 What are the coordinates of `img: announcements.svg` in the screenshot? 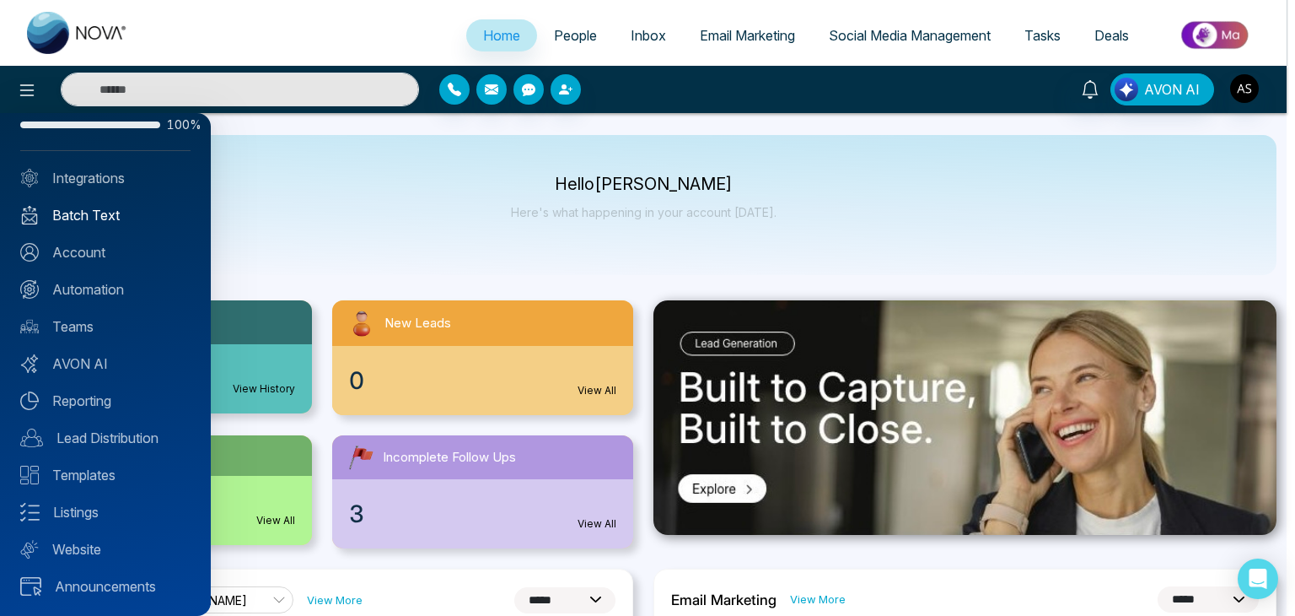 It's located at (30, 586).